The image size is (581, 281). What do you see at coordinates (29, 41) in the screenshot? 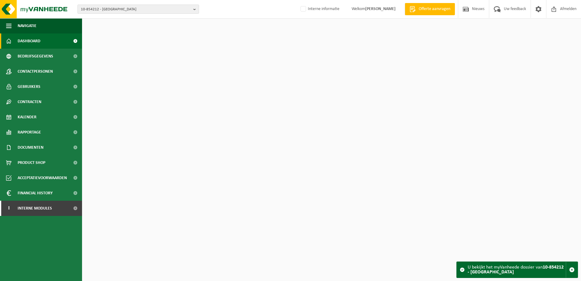
I see `span: Dashboard` at bounding box center [29, 41].